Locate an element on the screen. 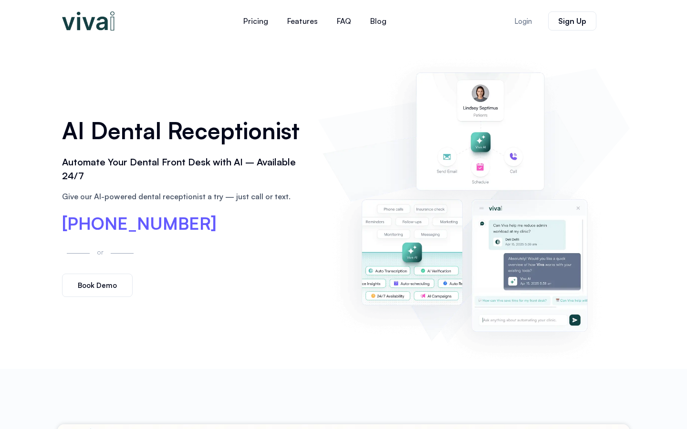 Image resolution: width=687 pixels, height=429 pixels. a: Book Demo is located at coordinates (97, 285).